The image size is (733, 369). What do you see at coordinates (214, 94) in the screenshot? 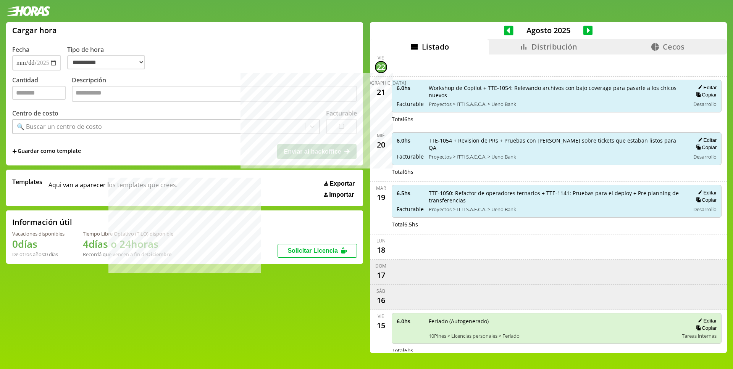
I see `textarea: Descripción` at bounding box center [214, 94].